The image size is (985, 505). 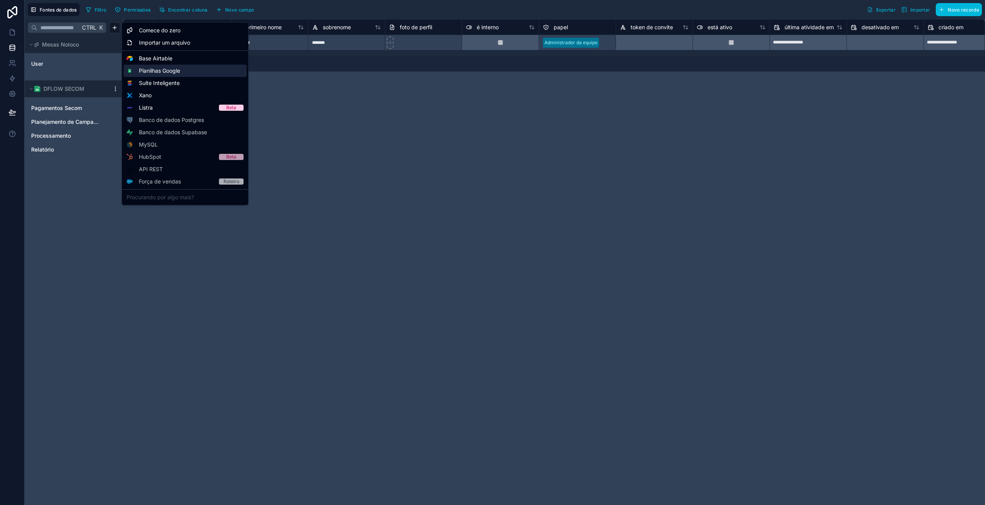 I want to click on font: Banco de dados Supabase, so click(x=173, y=132).